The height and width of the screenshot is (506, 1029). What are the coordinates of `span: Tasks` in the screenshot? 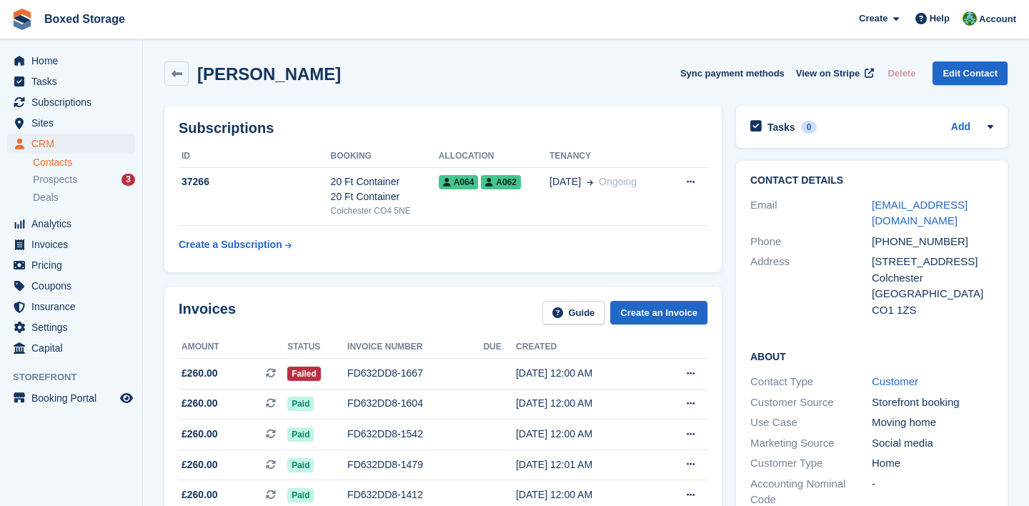 It's located at (74, 81).